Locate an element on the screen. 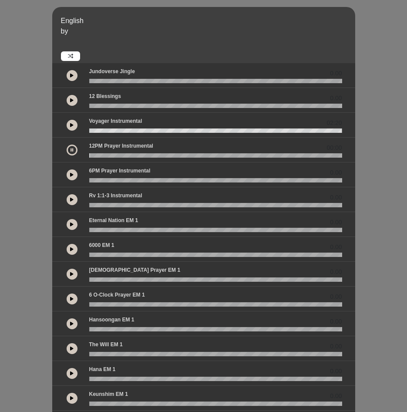 This screenshot has width=407, height=412. p: Hana EM 1 is located at coordinates (102, 369).